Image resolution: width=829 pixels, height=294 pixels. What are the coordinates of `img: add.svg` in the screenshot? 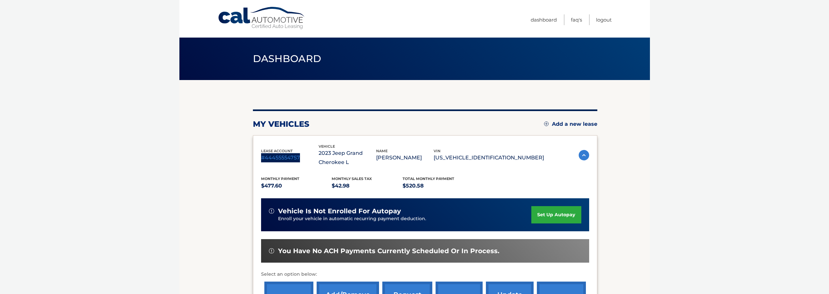 It's located at (546, 124).